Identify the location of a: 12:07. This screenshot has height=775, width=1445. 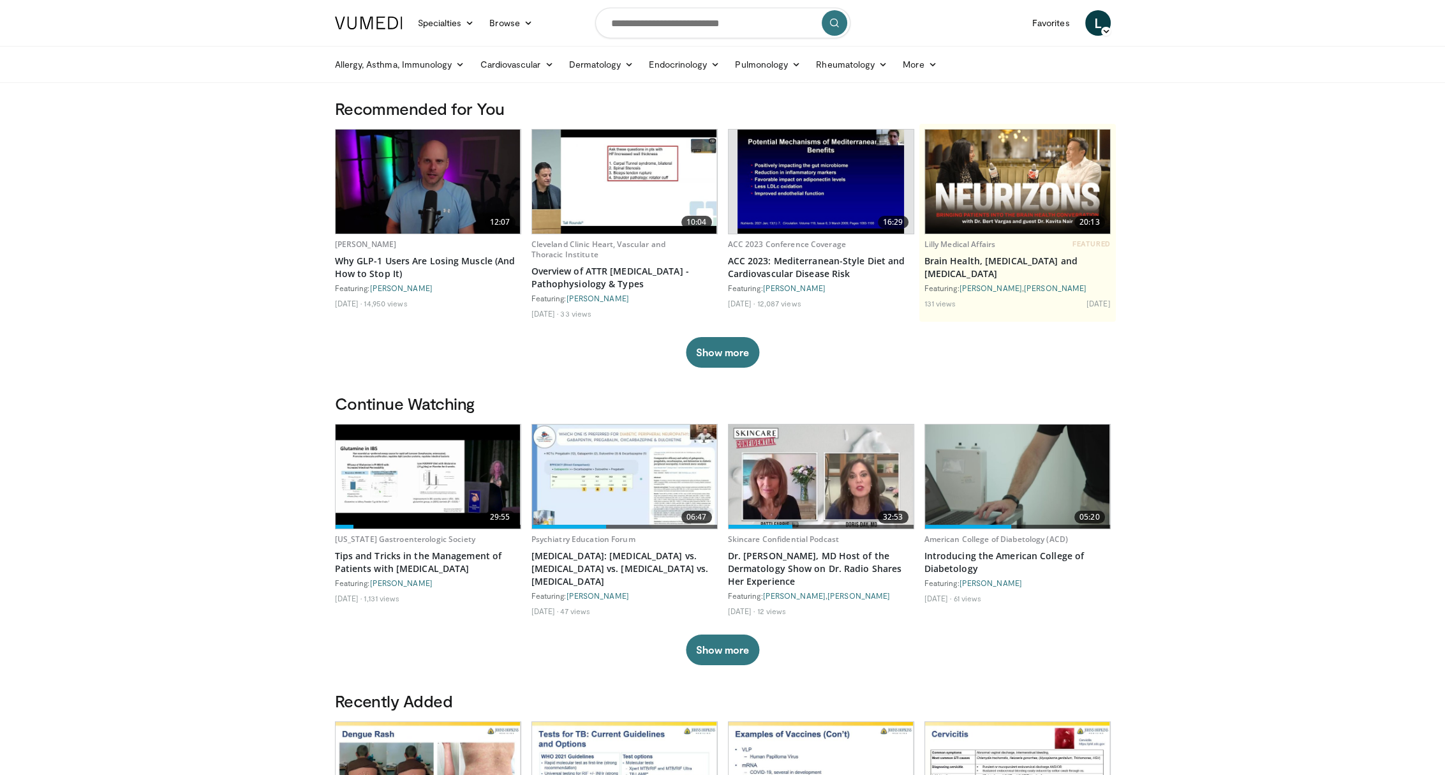
(428, 181).